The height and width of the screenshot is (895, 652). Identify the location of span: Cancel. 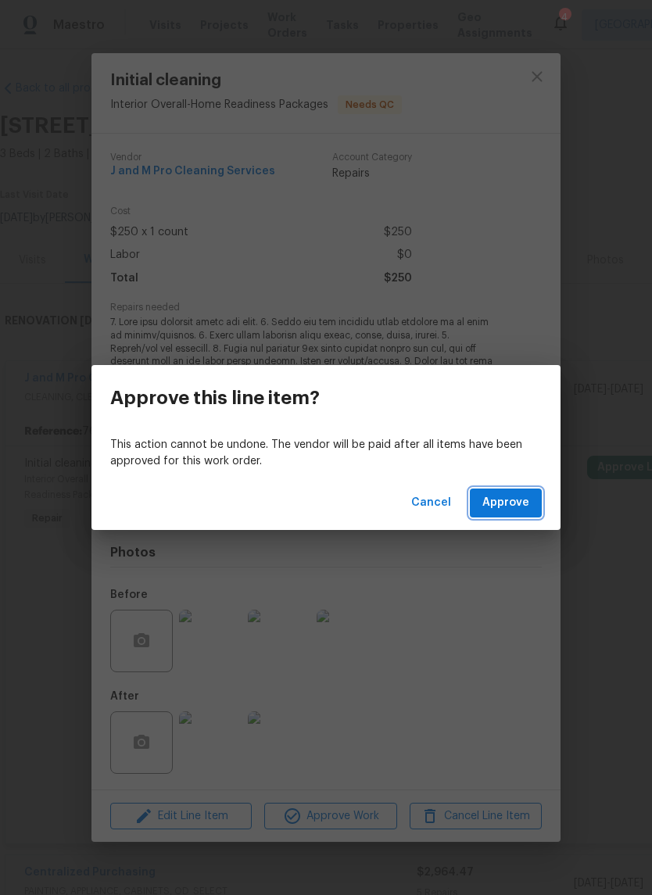
(431, 503).